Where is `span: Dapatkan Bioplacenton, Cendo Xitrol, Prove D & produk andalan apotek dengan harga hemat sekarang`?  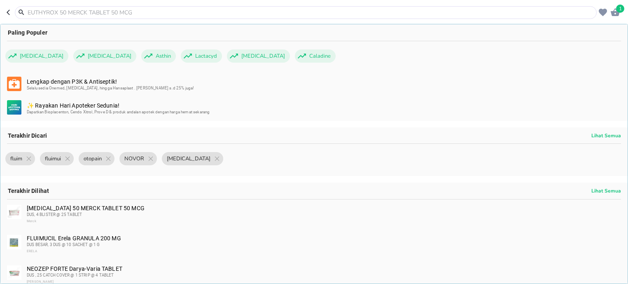
span: Dapatkan Bioplacenton, Cendo Xitrol, Prove D & produk andalan apotek dengan harga hemat sekarang is located at coordinates (118, 112).